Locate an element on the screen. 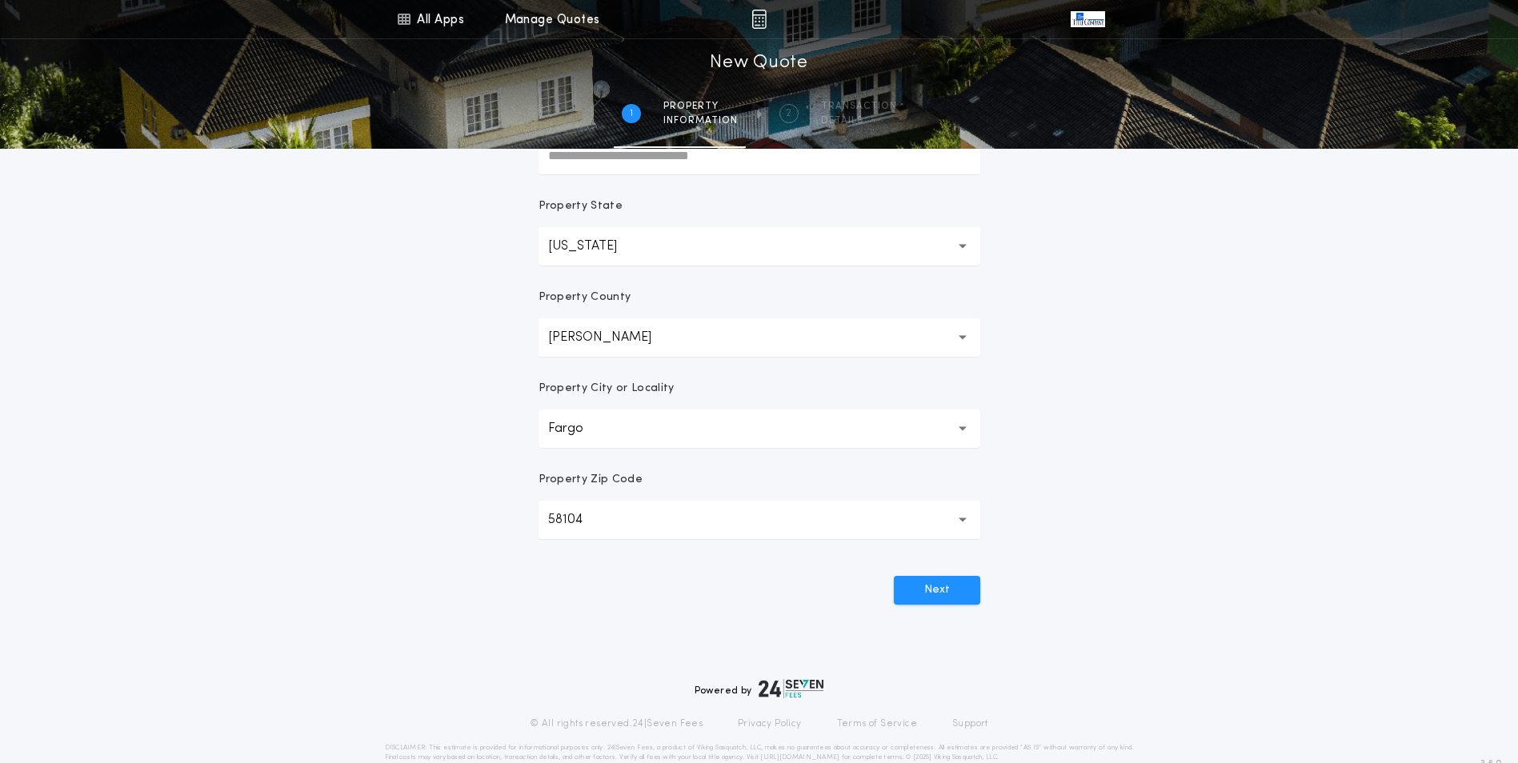 This screenshot has height=763, width=1518. p: DISCLAIMER: This estimate is provided for informational purposes only. 24|Seven Fees, a product o... is located at coordinates (759, 753).